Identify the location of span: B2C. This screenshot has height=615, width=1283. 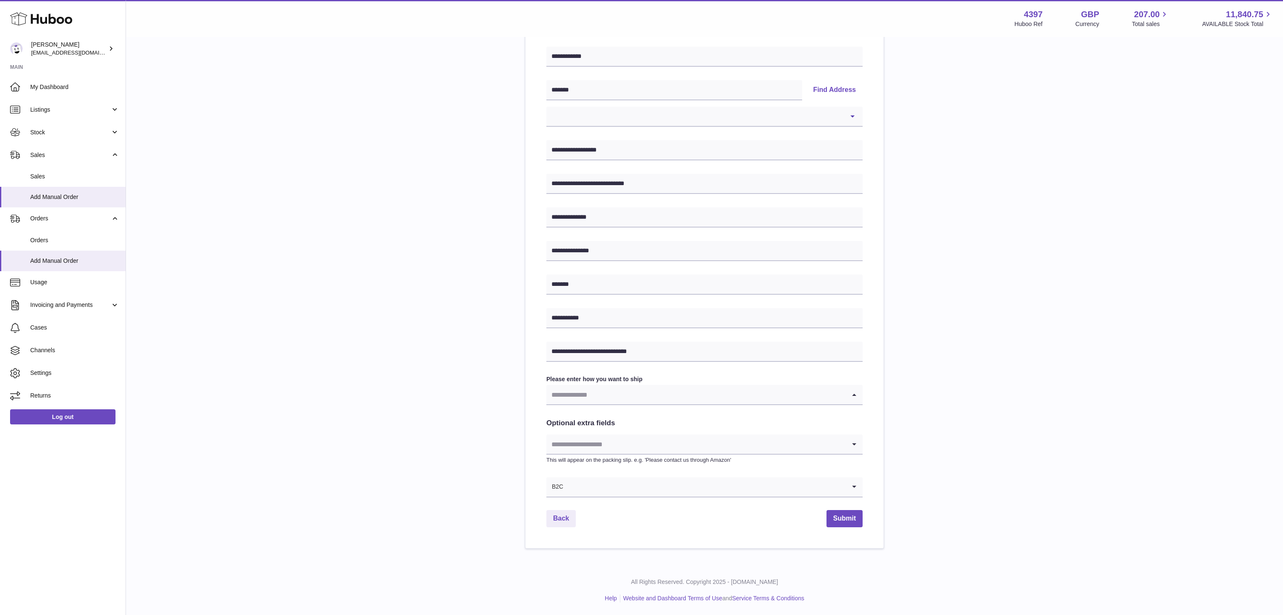
(555, 487).